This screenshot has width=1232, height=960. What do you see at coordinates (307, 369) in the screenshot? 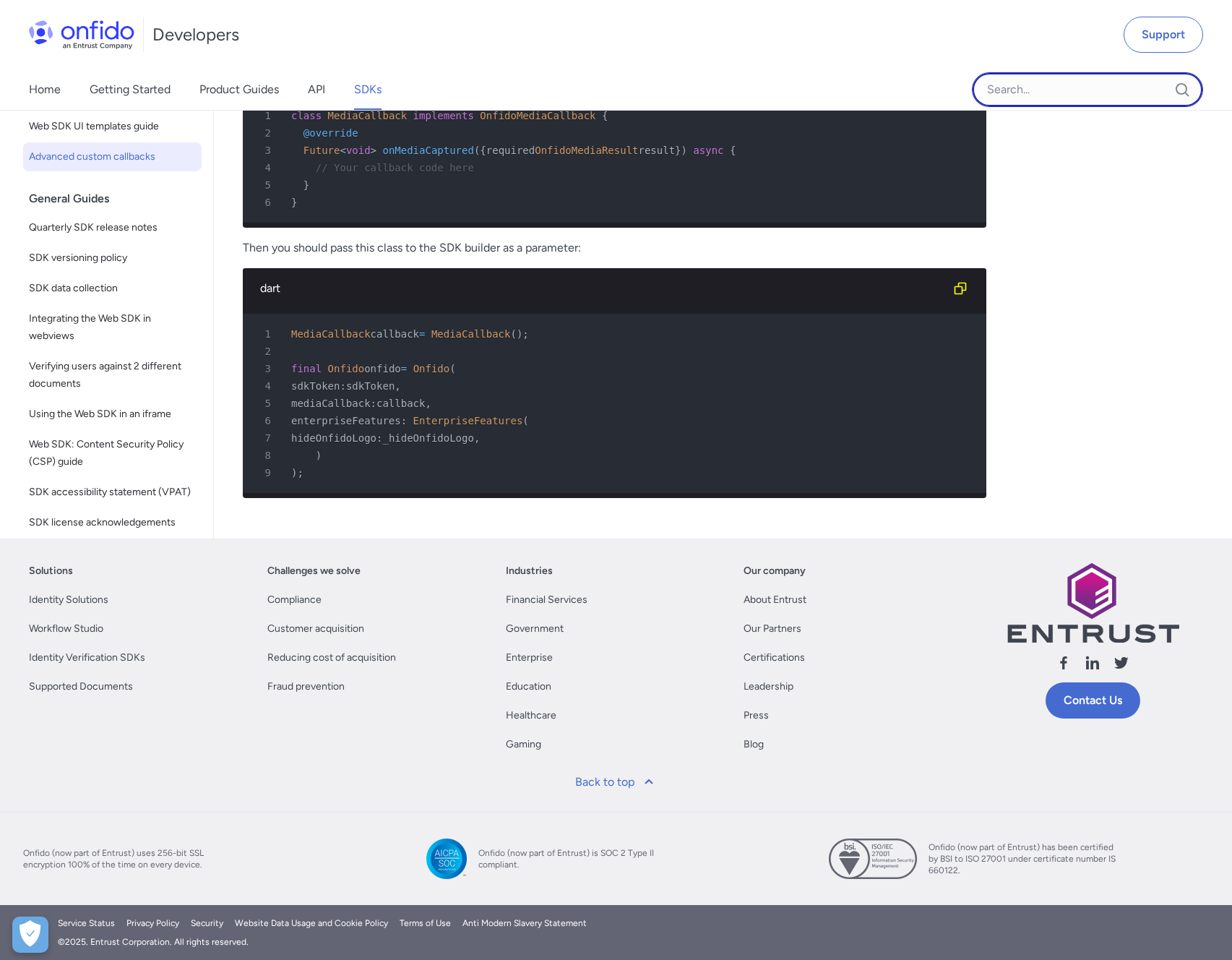
I see `span: final` at bounding box center [307, 369].